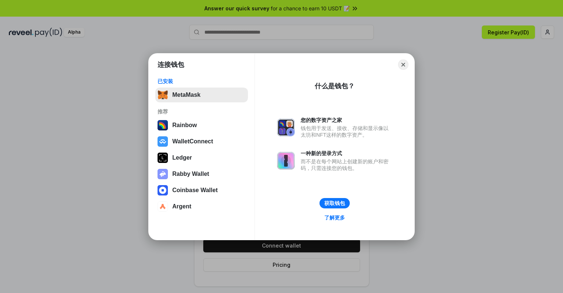 The image size is (563, 293). I want to click on button: Ledger, so click(201, 158).